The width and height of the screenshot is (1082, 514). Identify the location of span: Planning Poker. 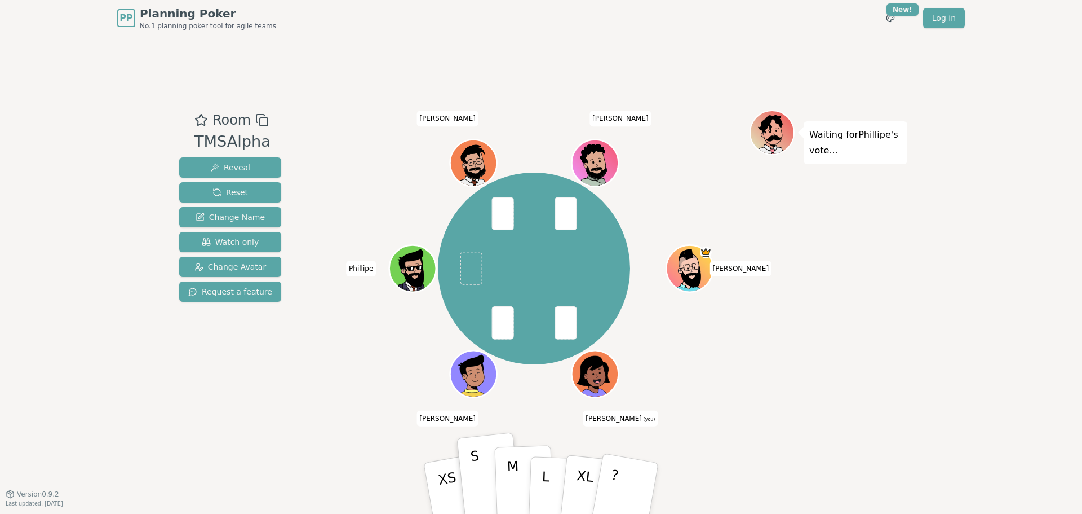
(208, 14).